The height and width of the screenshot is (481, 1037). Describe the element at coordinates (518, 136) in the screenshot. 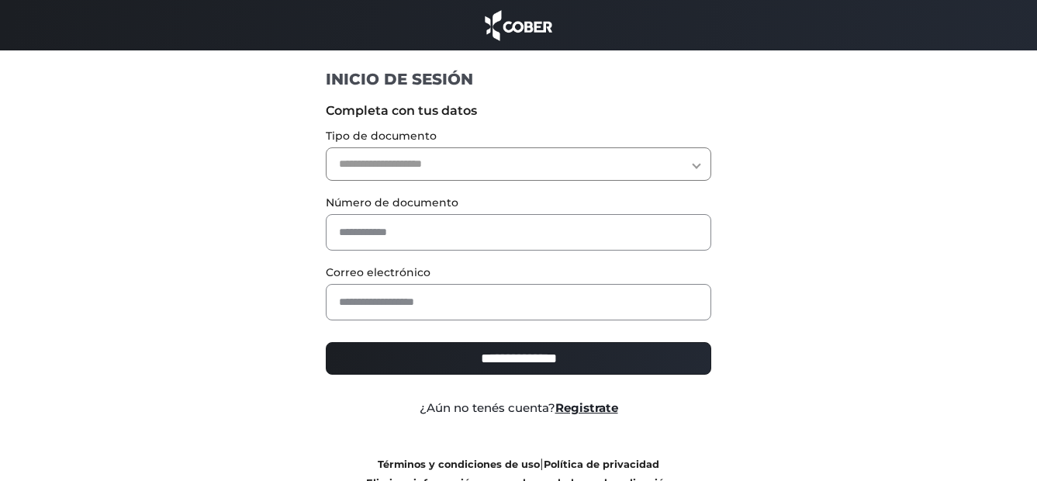

I see `label: Tipo de documento` at that location.